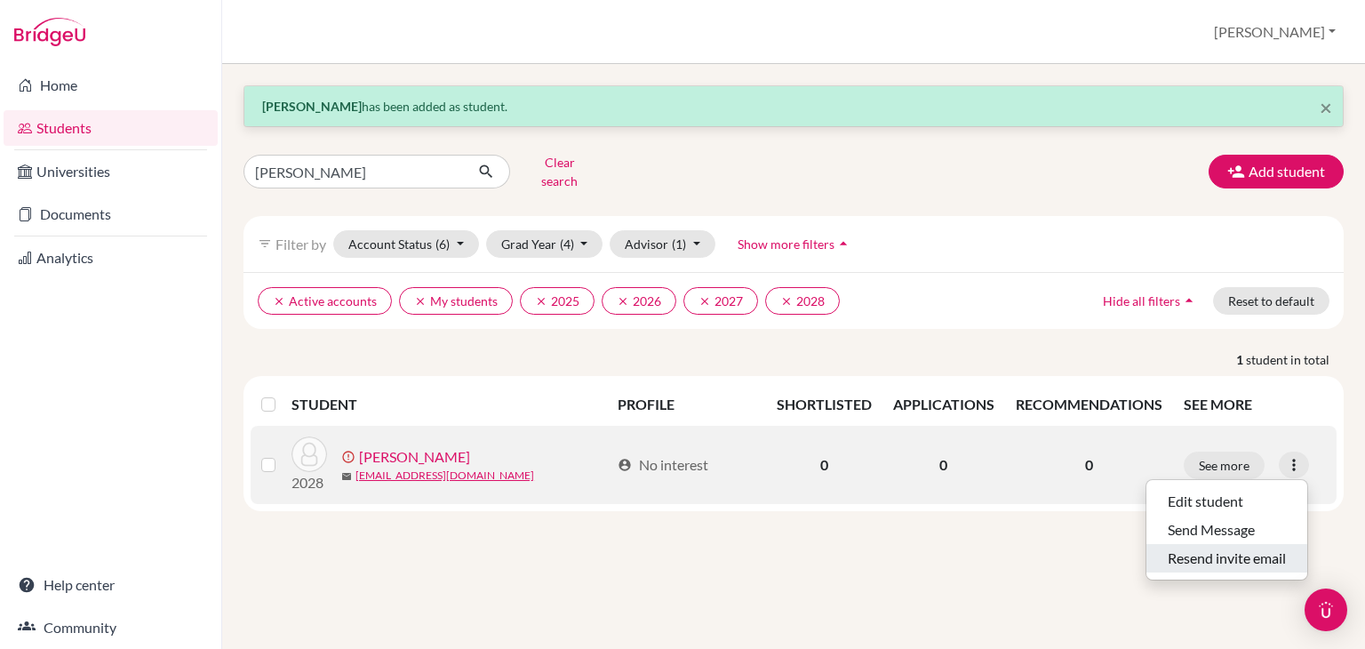 The image size is (1365, 649). Describe the element at coordinates (406, 243) in the screenshot. I see `button: Account Status(6)` at that location.